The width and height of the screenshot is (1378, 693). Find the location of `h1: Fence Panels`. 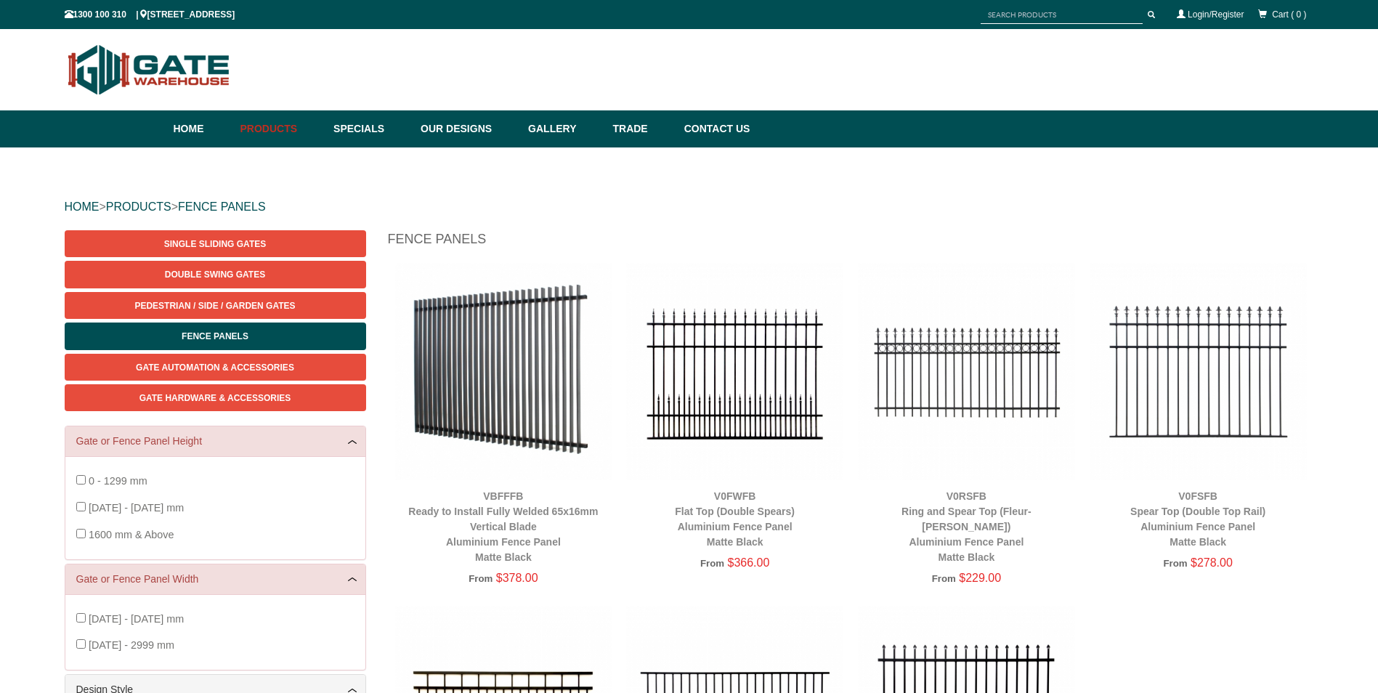

h1: Fence Panels is located at coordinates (850, 243).